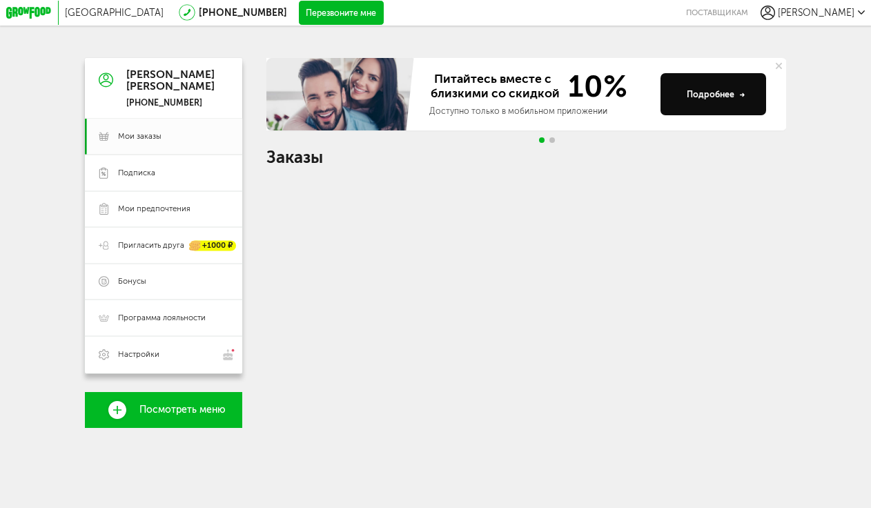  What do you see at coordinates (342, 94) in the screenshot?
I see `img: family-banner.579af9d.jpg` at bounding box center [342, 94].